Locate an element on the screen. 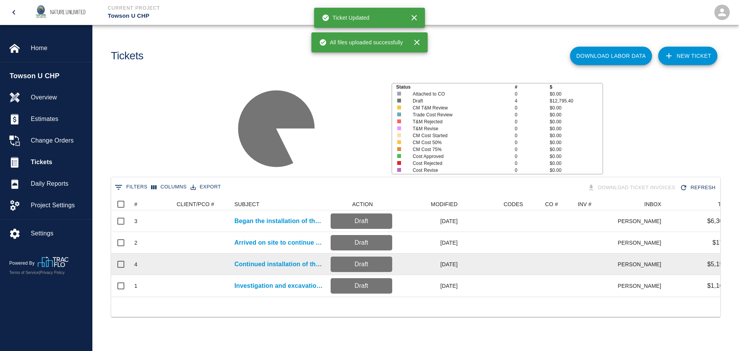  p: Powered By is located at coordinates (23, 263).